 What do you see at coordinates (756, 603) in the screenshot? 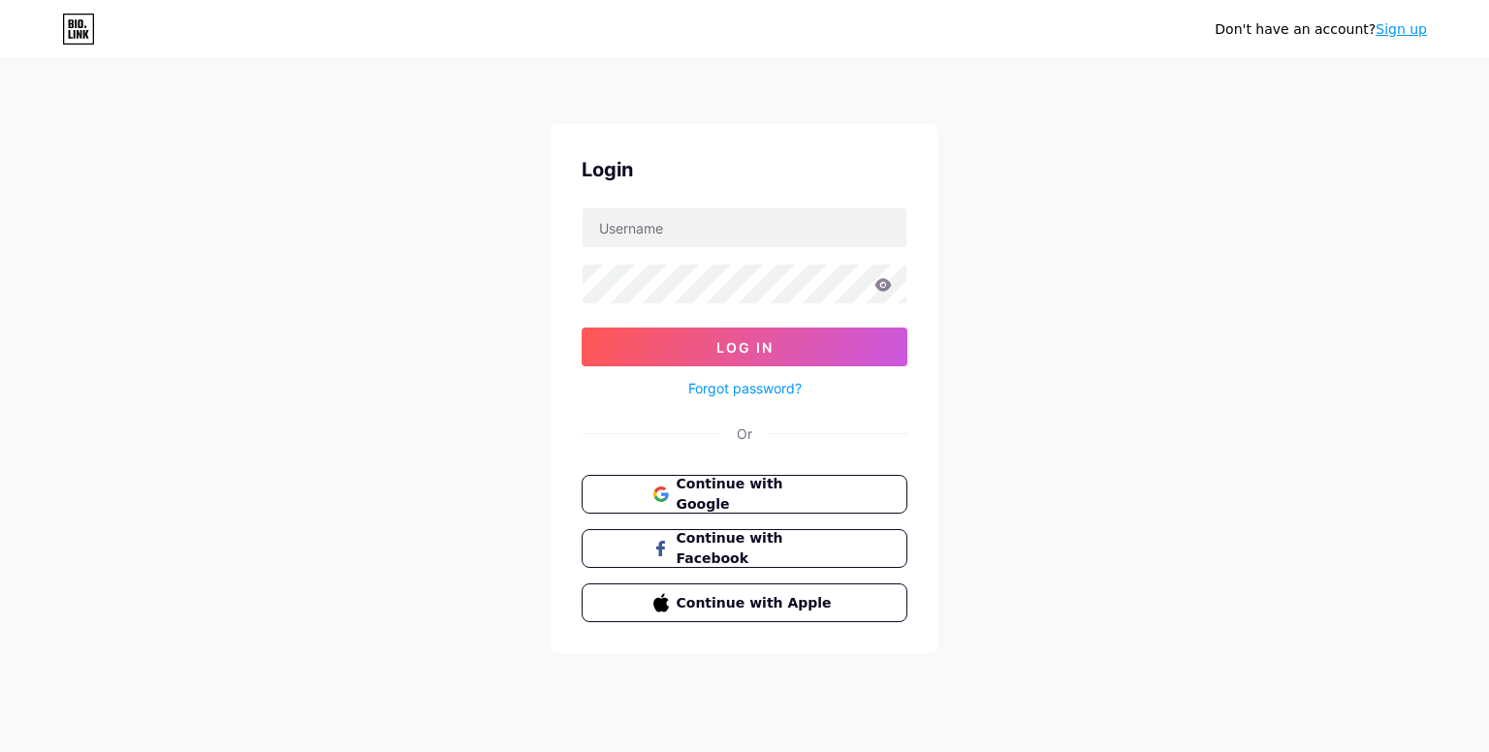
I see `span: Continue with Apple` at bounding box center [756, 603].